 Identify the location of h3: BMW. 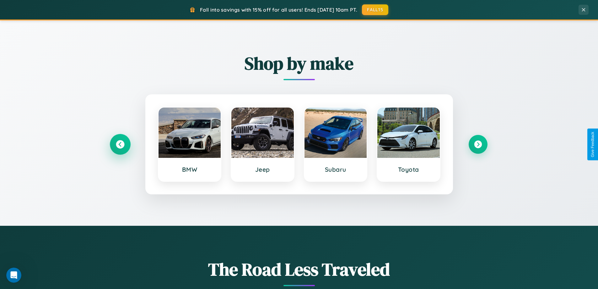
(190, 169).